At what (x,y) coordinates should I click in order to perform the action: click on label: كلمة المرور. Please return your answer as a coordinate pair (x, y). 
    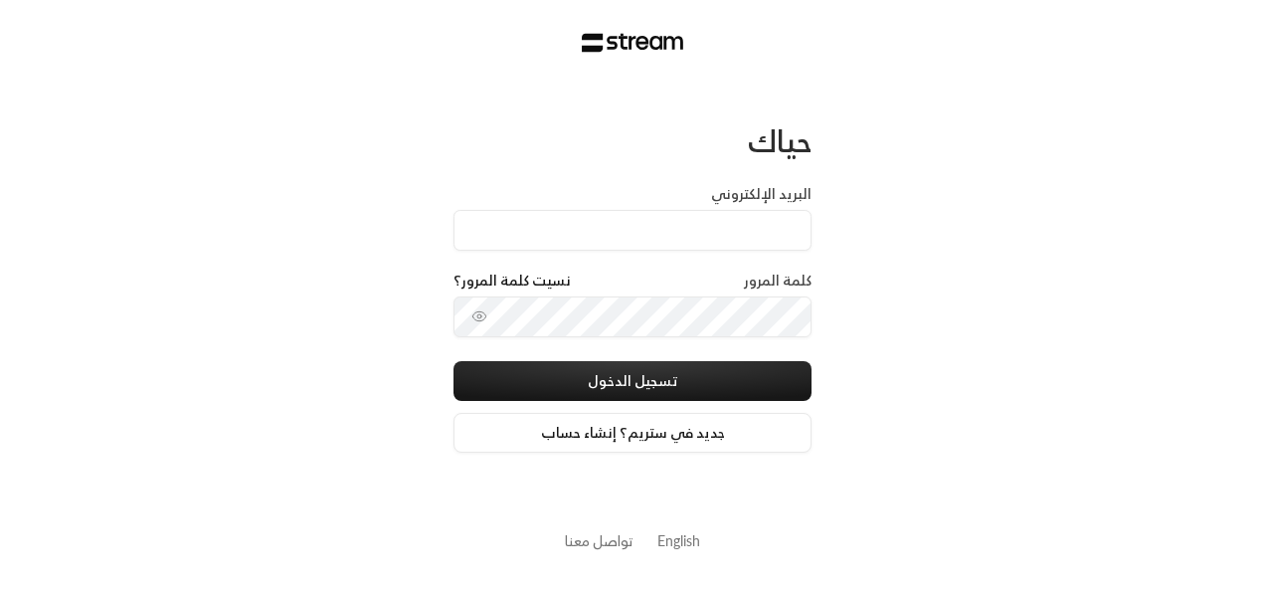
    Looking at the image, I should click on (778, 280).